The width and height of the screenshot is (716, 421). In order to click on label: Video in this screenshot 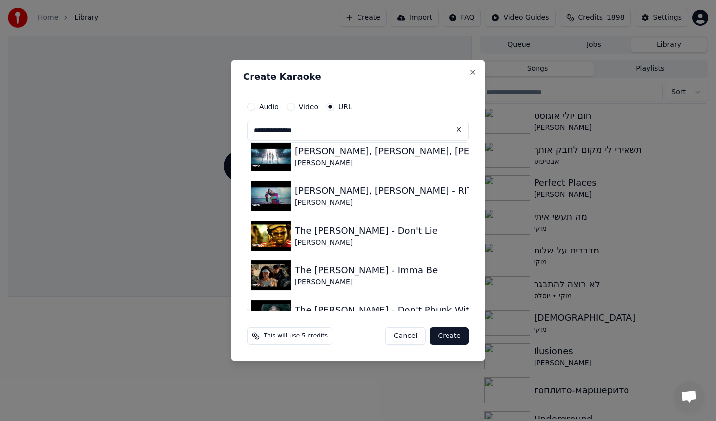, I will do `click(308, 107)`.